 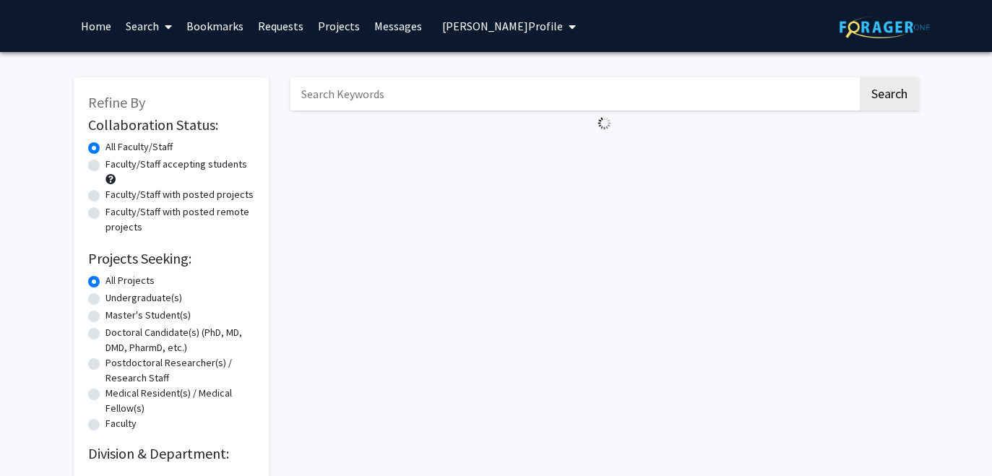 What do you see at coordinates (339, 26) in the screenshot?
I see `a: Projects` at bounding box center [339, 26].